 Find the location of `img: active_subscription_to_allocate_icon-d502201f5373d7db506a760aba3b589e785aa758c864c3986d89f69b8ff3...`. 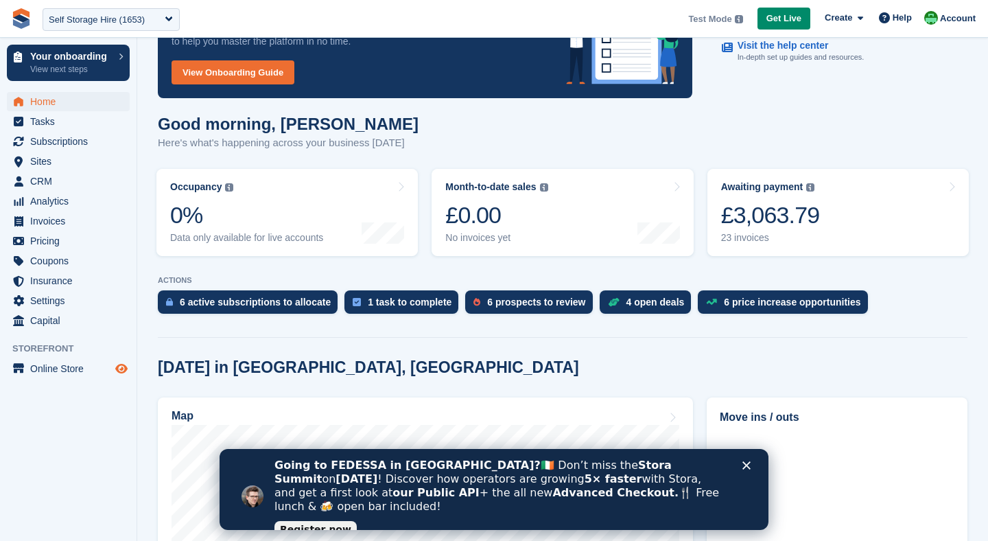

img: active_subscription_to_allocate_icon-d502201f5373d7db506a760aba3b589e785aa758c864c3986d89f69b8ff3... is located at coordinates (170, 301).